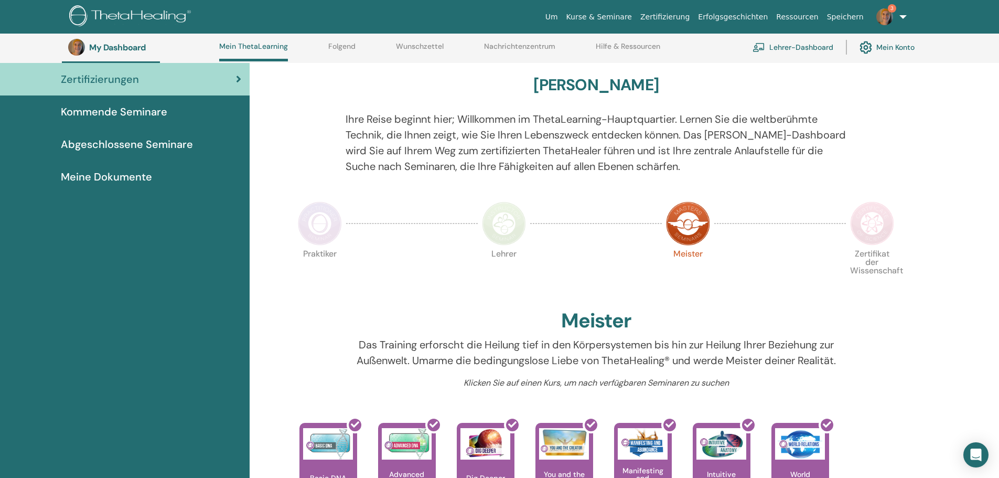 The height and width of the screenshot is (478, 999). What do you see at coordinates (406, 444) in the screenshot?
I see `img: Advanced DNA` at bounding box center [406, 444].